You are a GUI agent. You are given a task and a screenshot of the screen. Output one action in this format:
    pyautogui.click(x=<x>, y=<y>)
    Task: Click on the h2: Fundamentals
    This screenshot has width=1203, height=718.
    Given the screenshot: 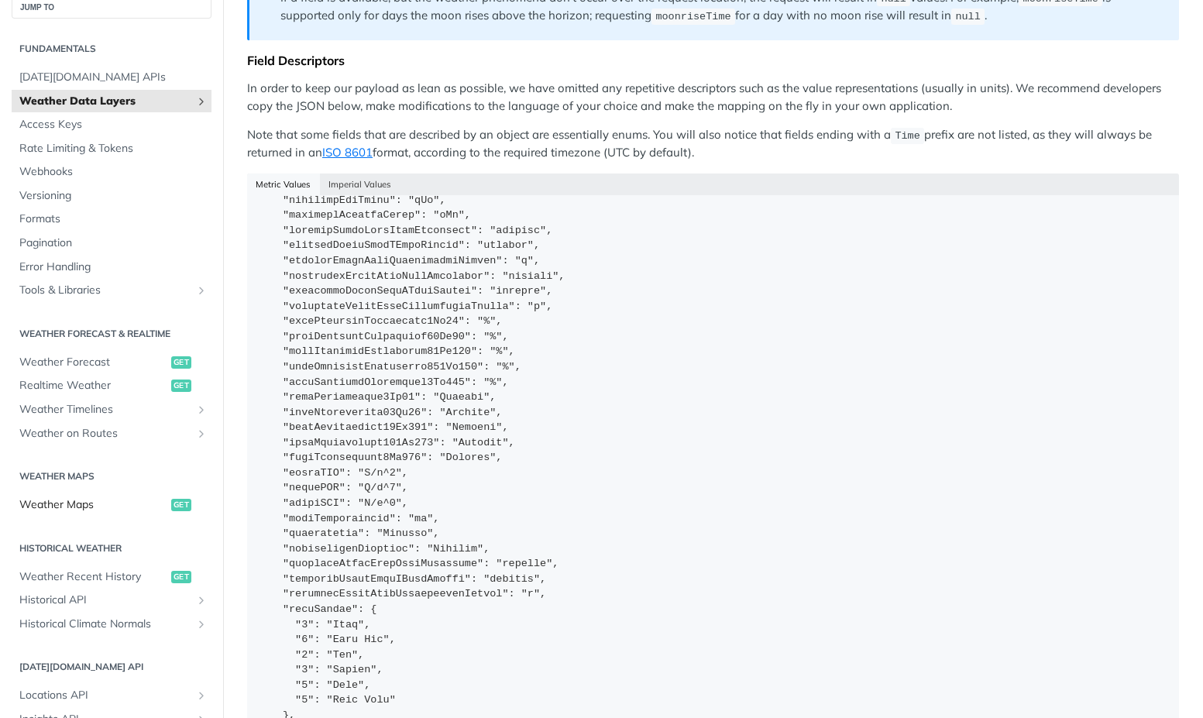 What is the action you would take?
    pyautogui.click(x=112, y=49)
    